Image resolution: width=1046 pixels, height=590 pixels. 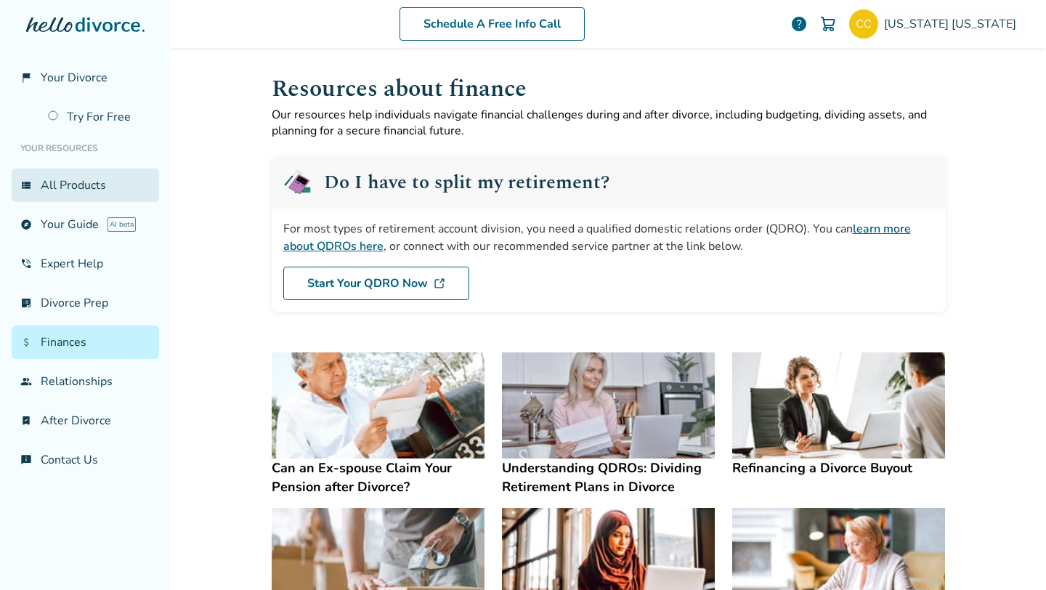 I want to click on a: exploreYour GuideAI beta, so click(x=85, y=224).